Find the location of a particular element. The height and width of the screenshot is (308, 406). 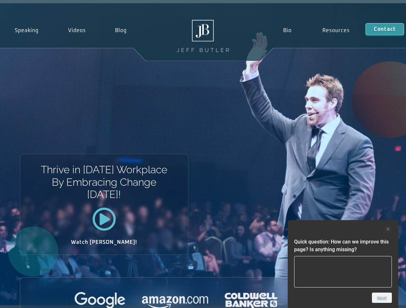

button: Next question is located at coordinates (381, 298).